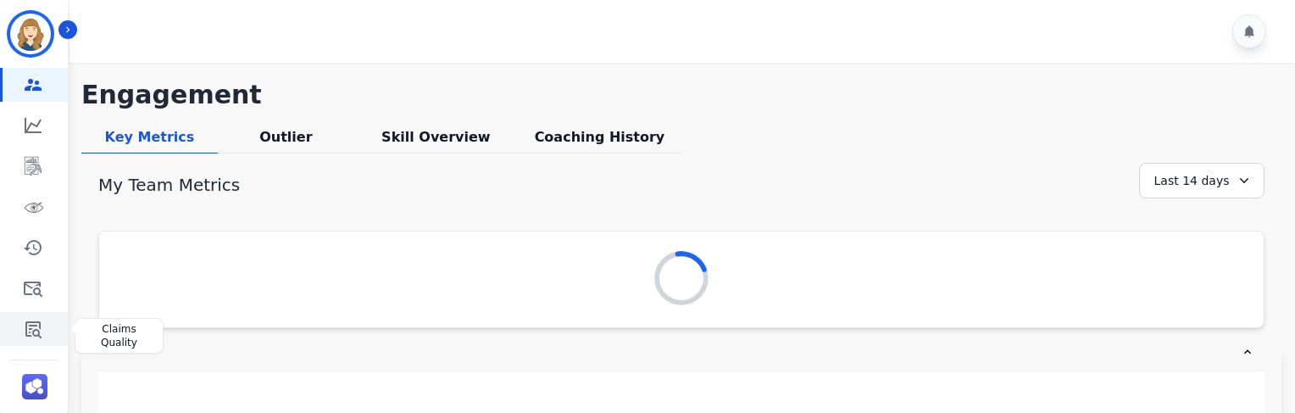 The image size is (1295, 413). Describe the element at coordinates (1202, 181) in the screenshot. I see `div: Last 14 days` at that location.